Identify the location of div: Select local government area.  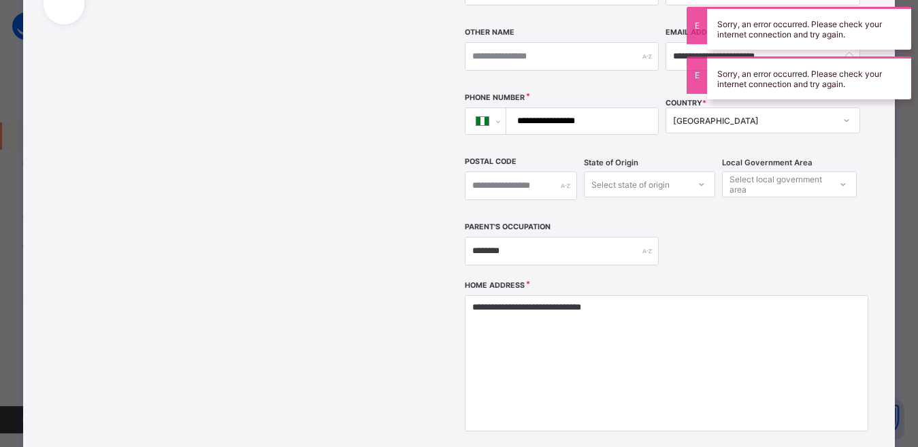
(779, 184).